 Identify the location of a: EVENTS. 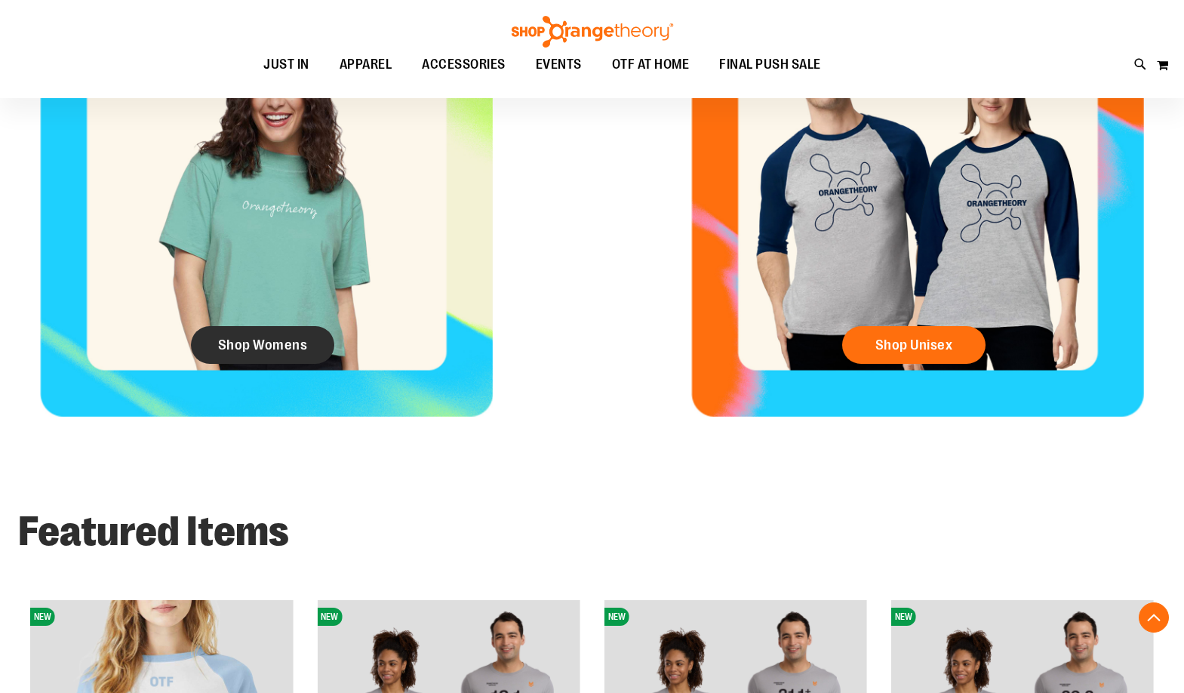
(559, 65).